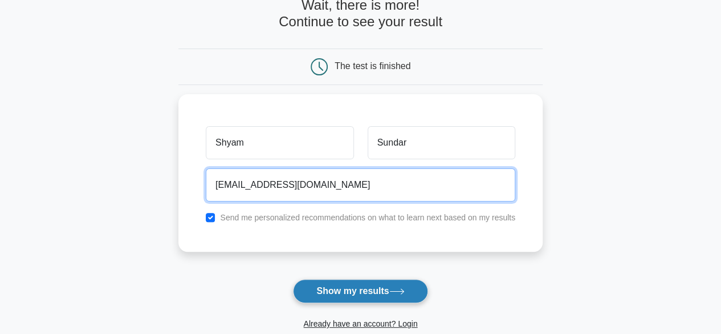  I want to click on label: Send me personalized recommendations on what to learn next based on my results, so click(368, 217).